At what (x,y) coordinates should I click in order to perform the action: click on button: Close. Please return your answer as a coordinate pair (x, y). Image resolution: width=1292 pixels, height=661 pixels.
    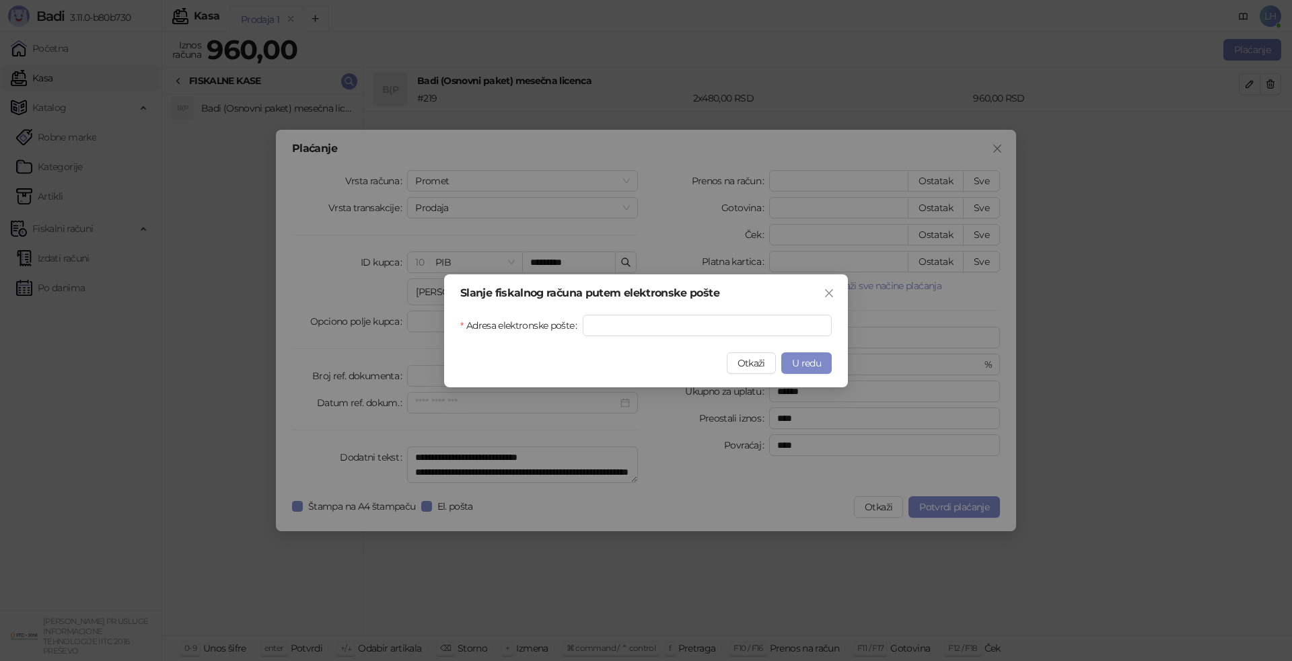
    Looking at the image, I should click on (829, 293).